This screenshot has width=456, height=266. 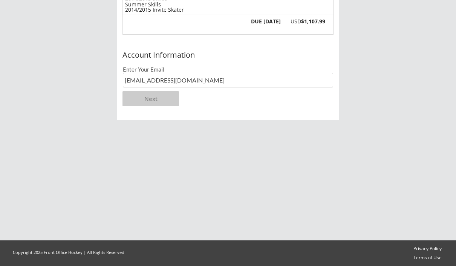 What do you see at coordinates (228, 55) in the screenshot?
I see `div: Account Information` at bounding box center [228, 55].